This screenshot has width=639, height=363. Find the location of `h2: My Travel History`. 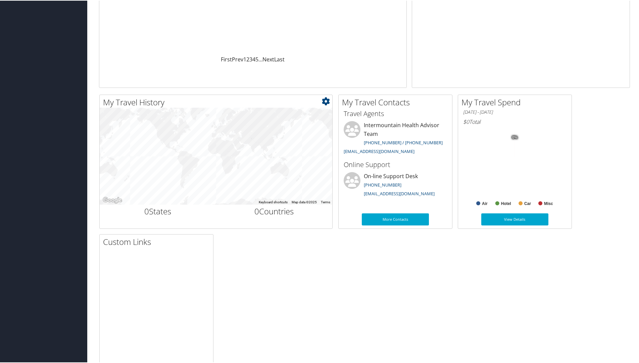

h2: My Travel History is located at coordinates (217, 102).